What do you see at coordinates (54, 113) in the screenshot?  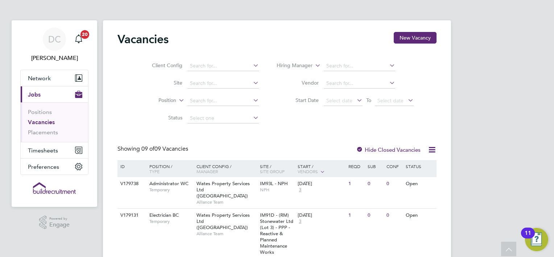 I see `nav: Main navigation` at bounding box center [54, 113].